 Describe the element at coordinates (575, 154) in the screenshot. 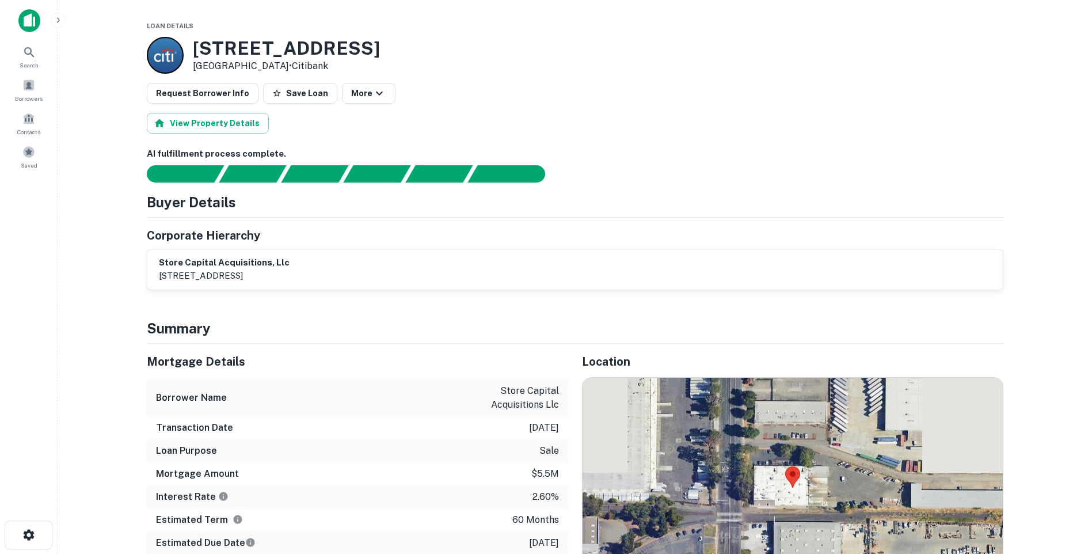

I see `h6: AI fulfillment process complete.` at that location.